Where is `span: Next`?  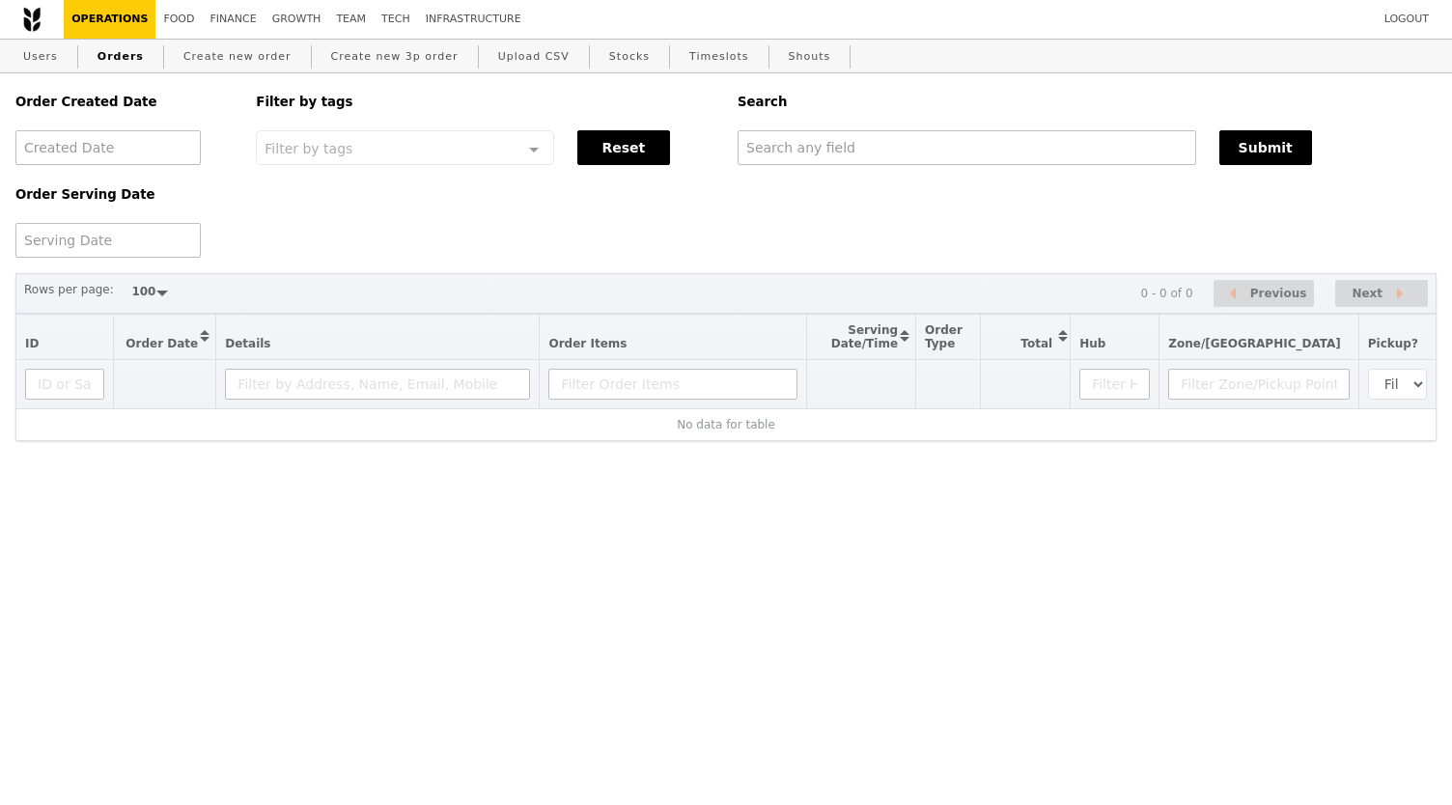
span: Next is located at coordinates (1367, 294).